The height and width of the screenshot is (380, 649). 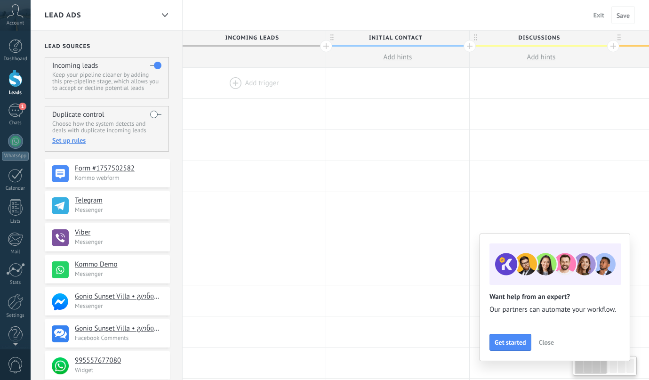 I want to click on div: Calendar, so click(x=16, y=188).